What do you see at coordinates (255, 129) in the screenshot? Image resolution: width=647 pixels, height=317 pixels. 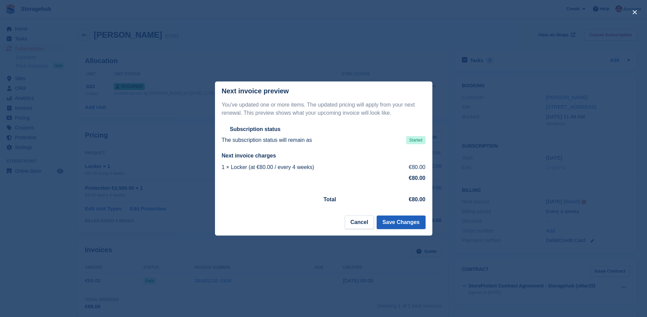 I see `h2: Subscription status` at bounding box center [255, 129].